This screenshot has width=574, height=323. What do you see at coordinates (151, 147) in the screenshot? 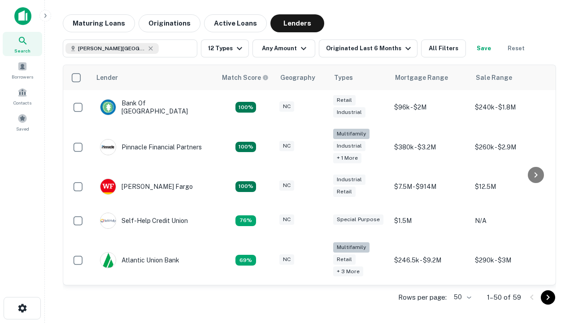
I see `div: Pinnacle Financial Partners` at bounding box center [151, 147].